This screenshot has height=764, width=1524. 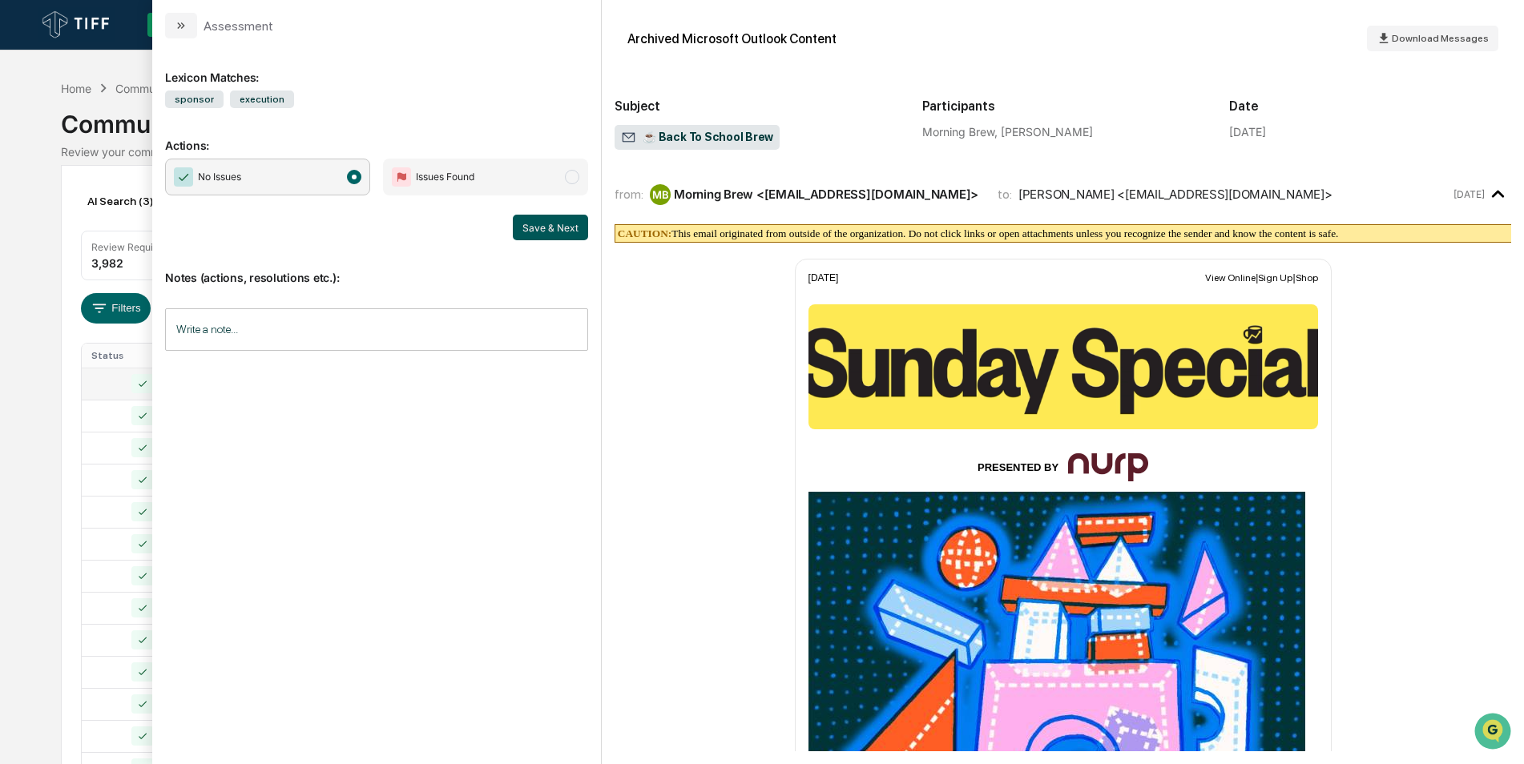 I want to click on a: 🖐️Preclearance, so click(x=59, y=210).